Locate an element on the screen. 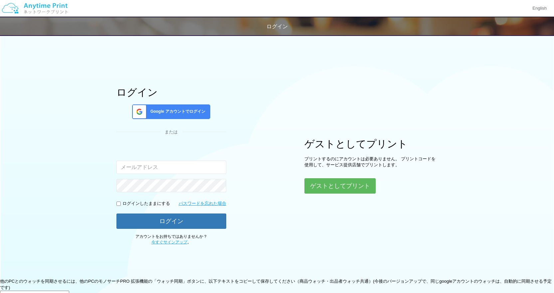 This screenshot has height=293, width=554. div: または is located at coordinates (171, 132).